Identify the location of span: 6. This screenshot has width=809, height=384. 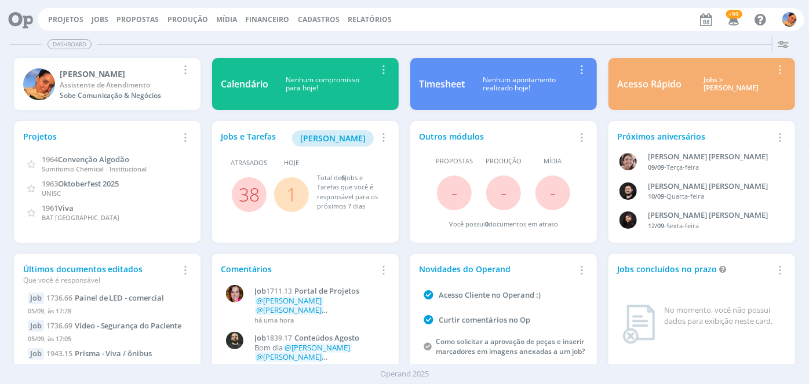
(343, 177).